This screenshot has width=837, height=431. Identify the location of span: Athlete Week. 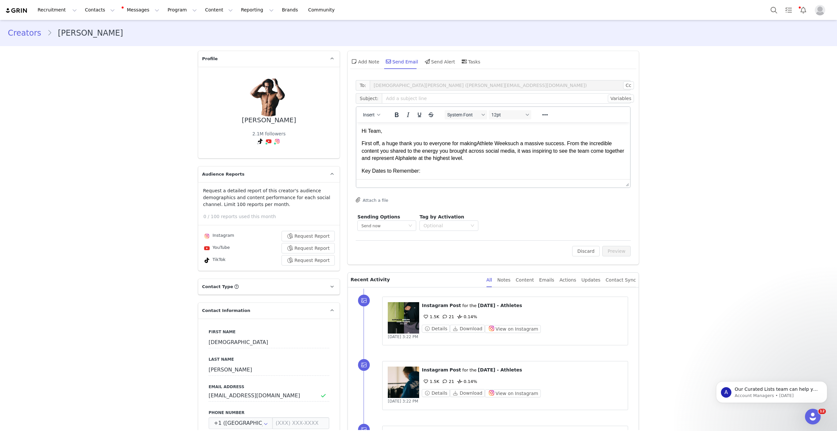
(136, 21).